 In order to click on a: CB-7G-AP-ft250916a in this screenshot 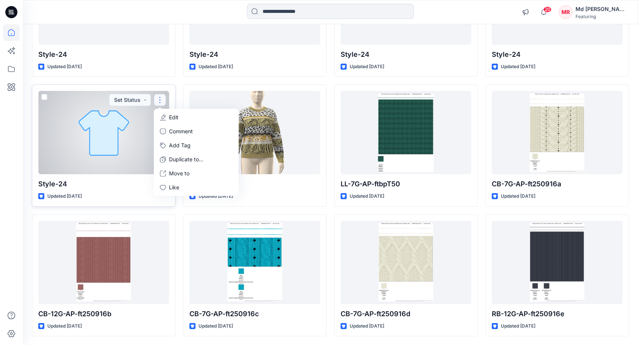, I will do `click(557, 133)`.